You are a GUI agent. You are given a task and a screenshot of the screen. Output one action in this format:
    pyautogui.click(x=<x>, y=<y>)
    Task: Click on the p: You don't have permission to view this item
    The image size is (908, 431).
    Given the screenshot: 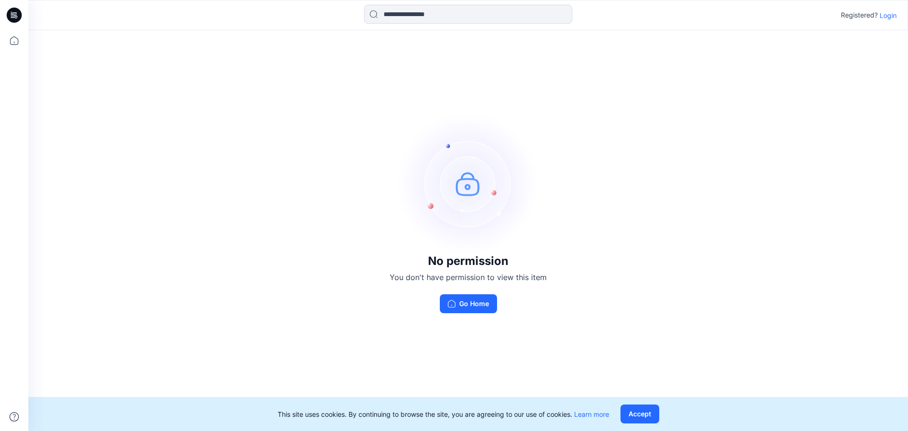 What is the action you would take?
    pyautogui.click(x=468, y=277)
    